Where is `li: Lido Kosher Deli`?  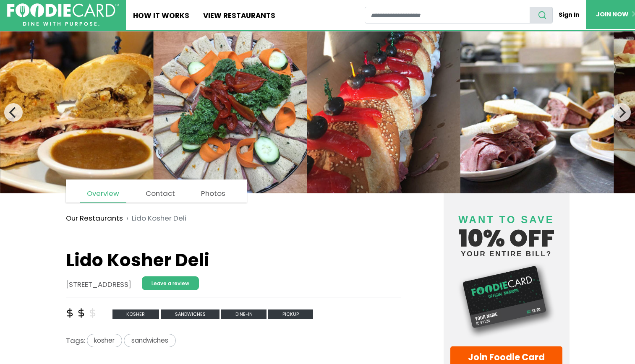
li: Lido Kosher Deli is located at coordinates (155, 219).